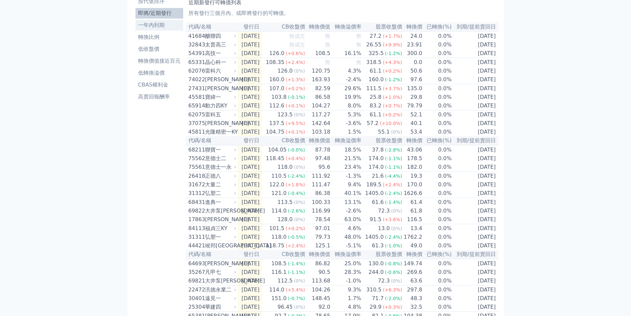 The width and height of the screenshot is (631, 316). I want to click on li: 即將/近期發行, so click(159, 13).